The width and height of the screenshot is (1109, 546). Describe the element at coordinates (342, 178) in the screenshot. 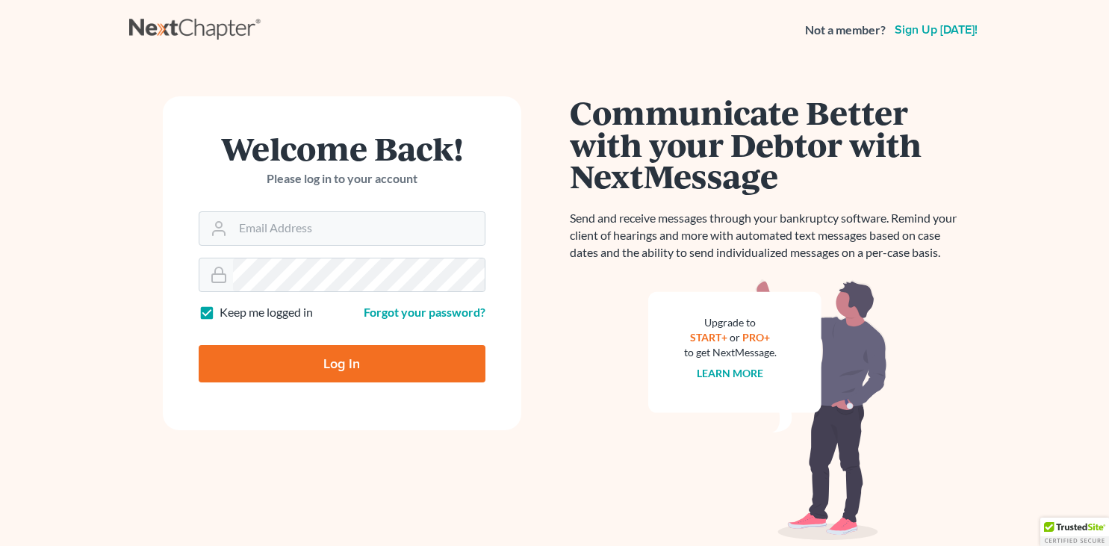

I see `p: Please log in to your account` at that location.